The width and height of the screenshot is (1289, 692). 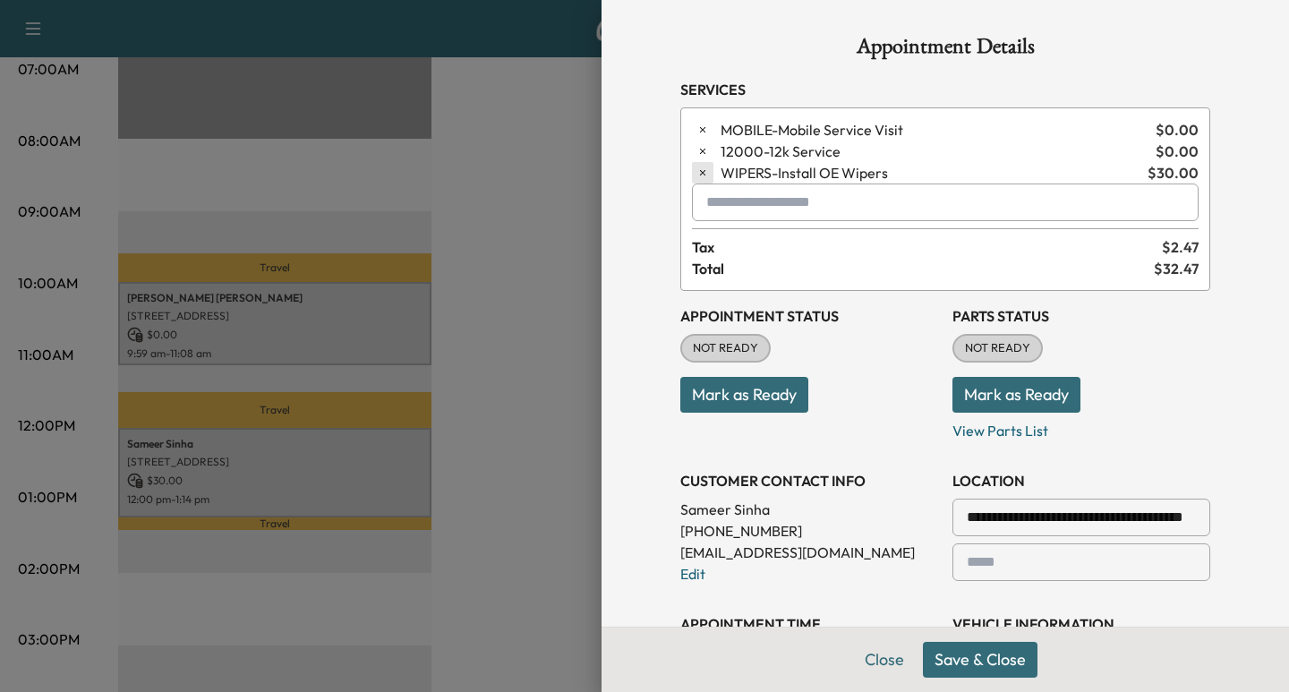 I want to click on h3: Appointment Status, so click(x=809, y=316).